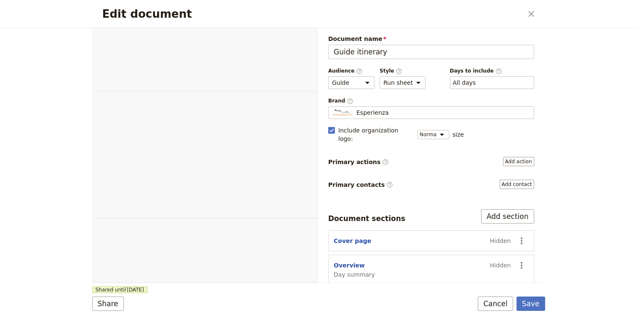  I want to click on img: Profile, so click(343, 112).